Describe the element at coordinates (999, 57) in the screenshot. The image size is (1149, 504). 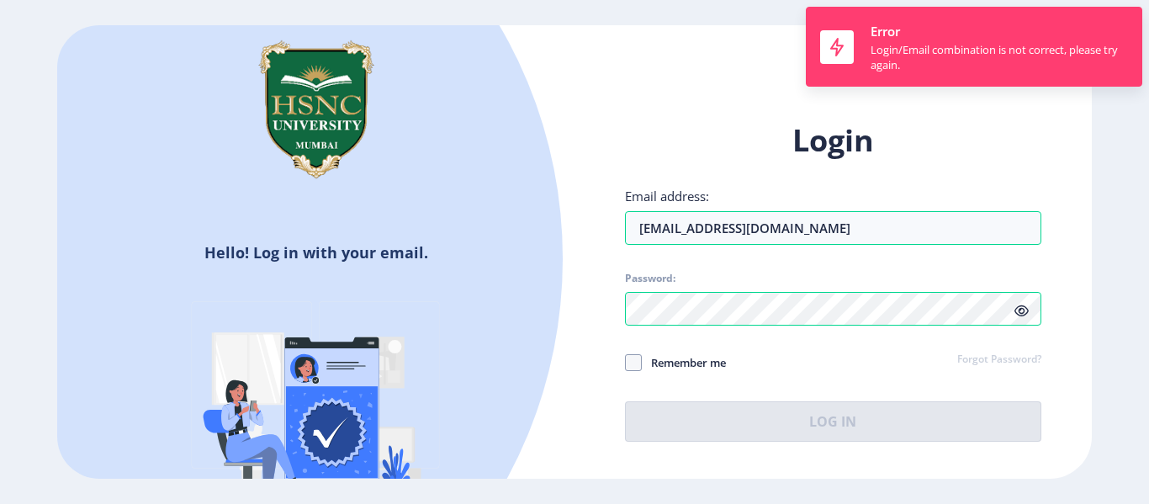
I see `div: Login/Email combination is not correct, please try again.` at that location.